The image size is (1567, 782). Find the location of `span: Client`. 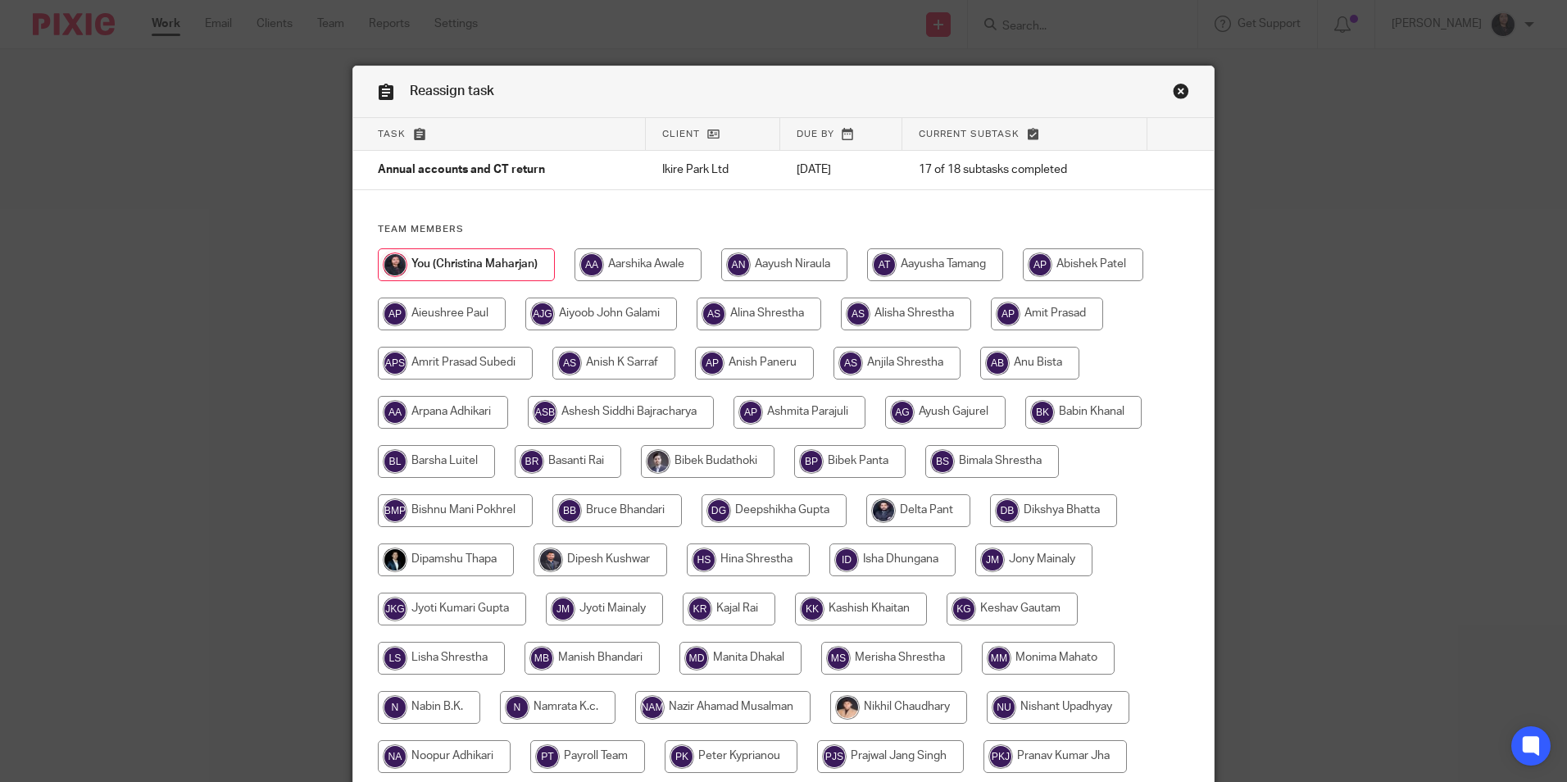

span: Client is located at coordinates (681, 134).